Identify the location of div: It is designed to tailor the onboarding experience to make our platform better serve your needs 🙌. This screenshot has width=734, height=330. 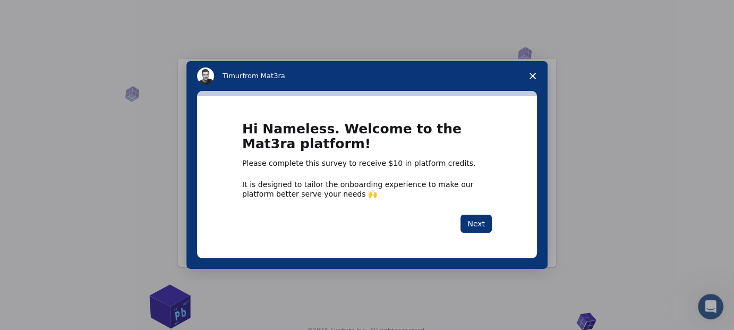
(367, 189).